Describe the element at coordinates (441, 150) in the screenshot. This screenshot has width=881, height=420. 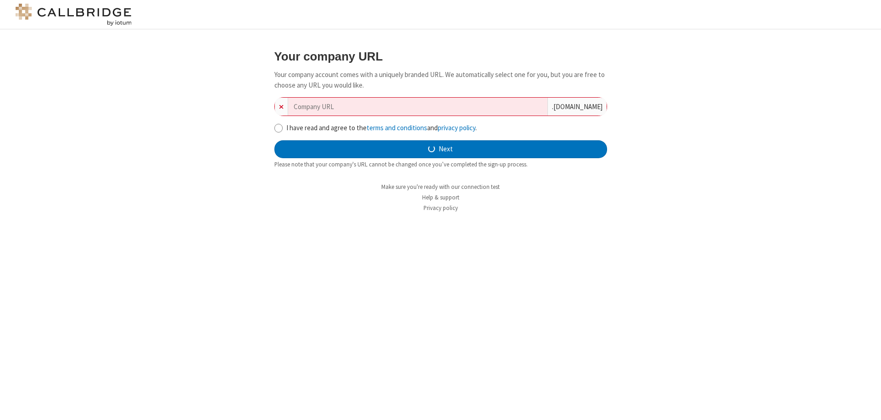
I see `button: Next` at that location.